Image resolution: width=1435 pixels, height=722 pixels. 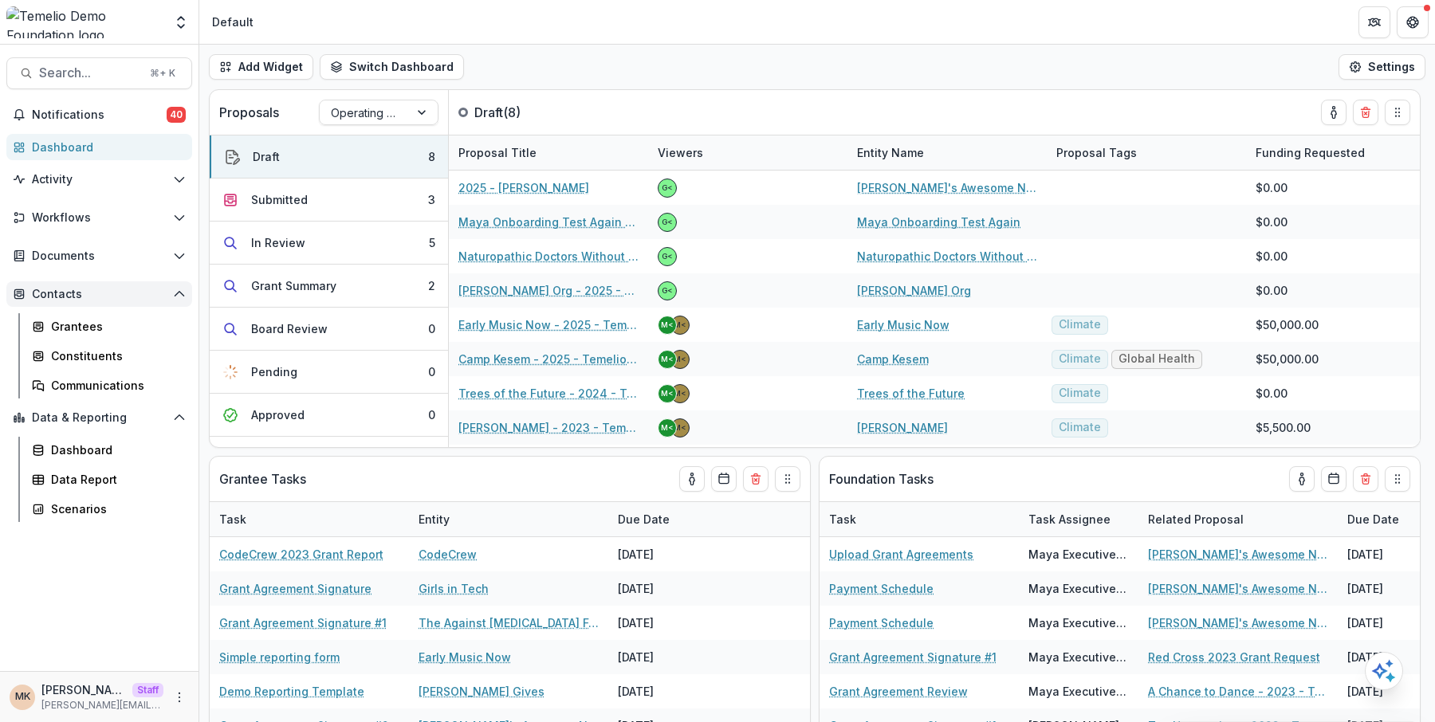 I want to click on a: Trees of the Future, so click(x=910, y=393).